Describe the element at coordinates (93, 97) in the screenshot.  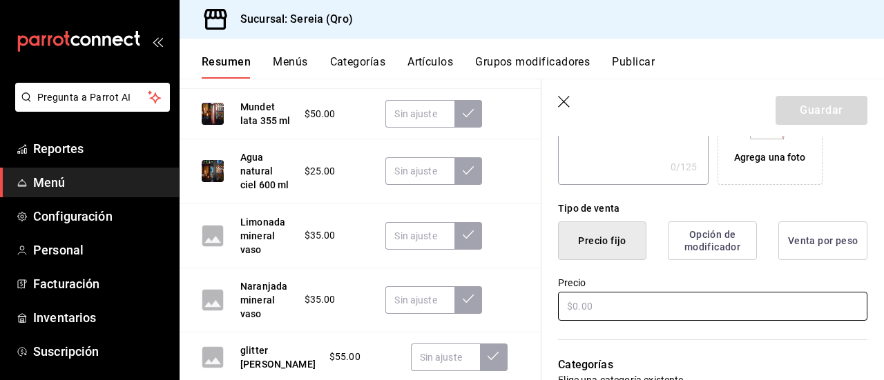
I see `button: Pregunta a Parrot AI` at that location.